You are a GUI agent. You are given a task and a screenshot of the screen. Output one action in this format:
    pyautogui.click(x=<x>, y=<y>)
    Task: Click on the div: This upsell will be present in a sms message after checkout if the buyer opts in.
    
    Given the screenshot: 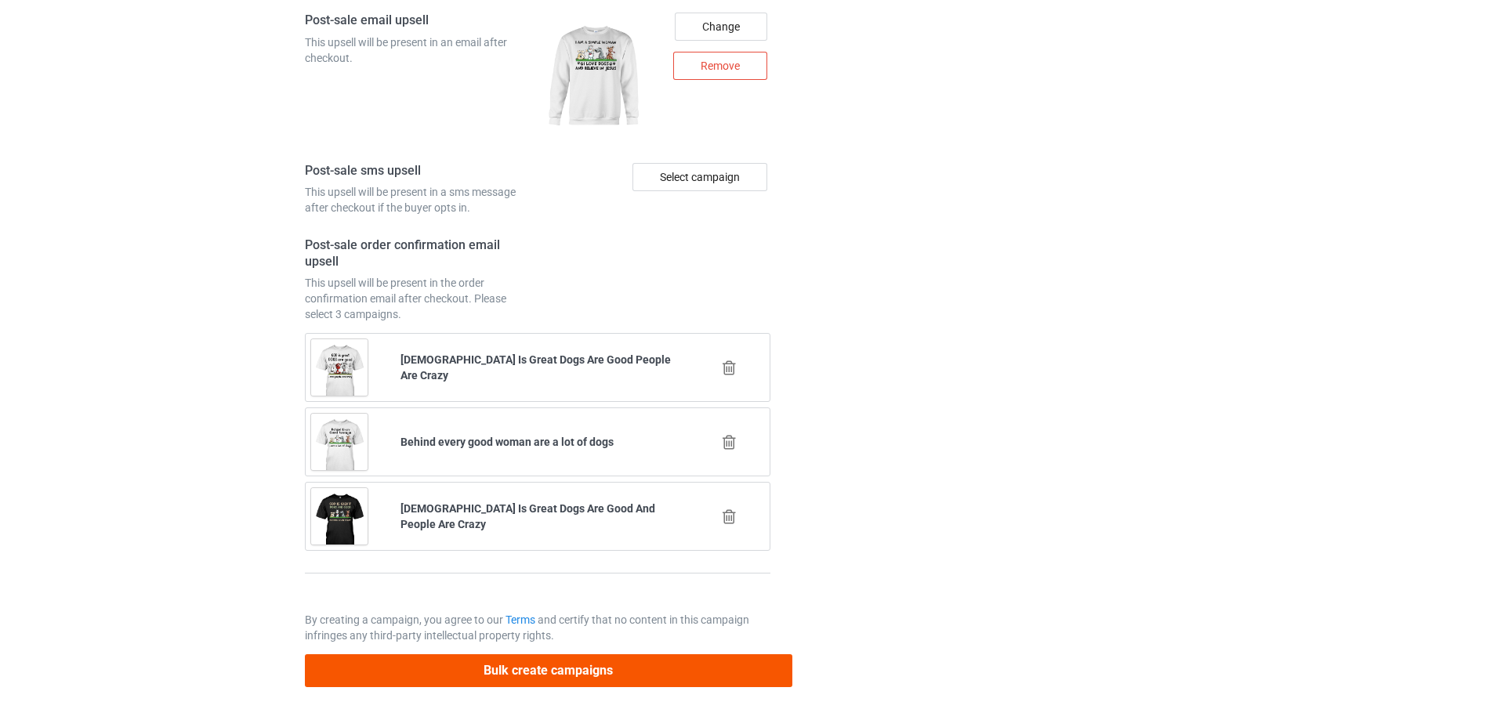 What is the action you would take?
    pyautogui.click(x=418, y=200)
    